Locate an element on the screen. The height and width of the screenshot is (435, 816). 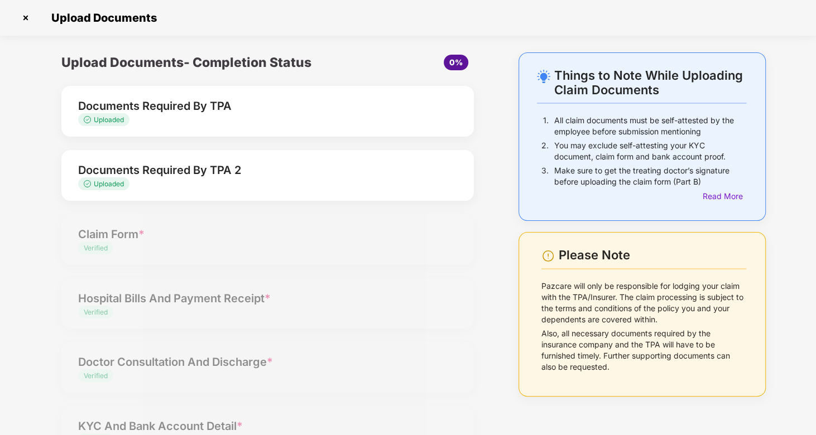
span: Upload Documents is located at coordinates (101, 18).